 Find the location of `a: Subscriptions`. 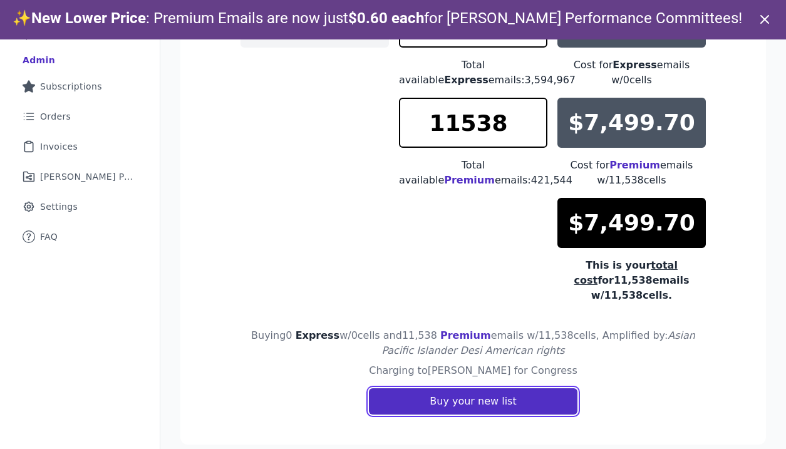

a: Subscriptions is located at coordinates (79, 86).